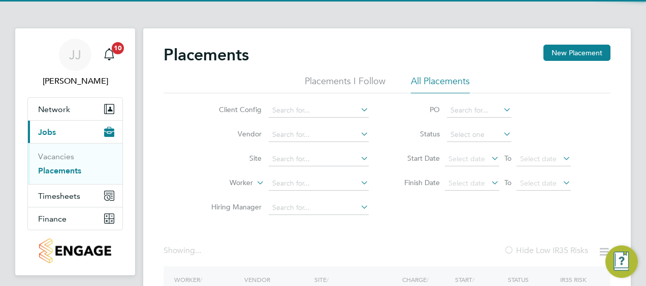  Describe the element at coordinates (75, 219) in the screenshot. I see `button: Finance` at that location.